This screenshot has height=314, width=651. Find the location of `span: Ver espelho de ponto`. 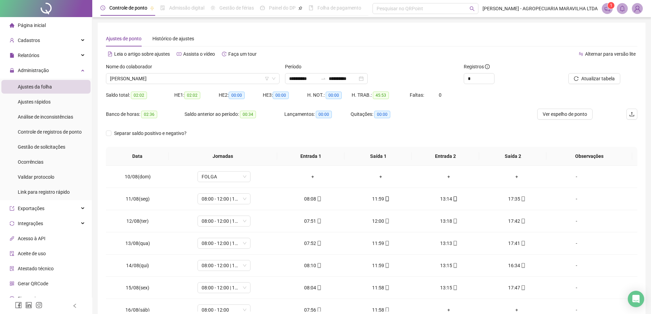

span: Ver espelho de ponto is located at coordinates (565, 114).